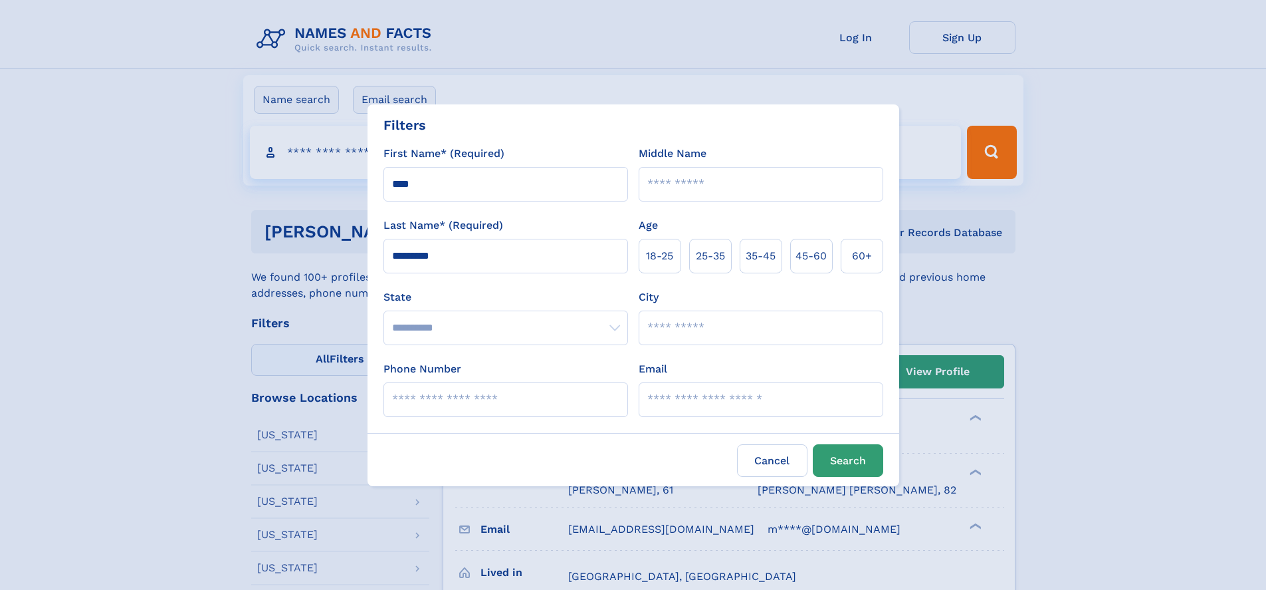 The width and height of the screenshot is (1266, 590). Describe the element at coordinates (811, 256) in the screenshot. I see `span: 45‑60` at that location.